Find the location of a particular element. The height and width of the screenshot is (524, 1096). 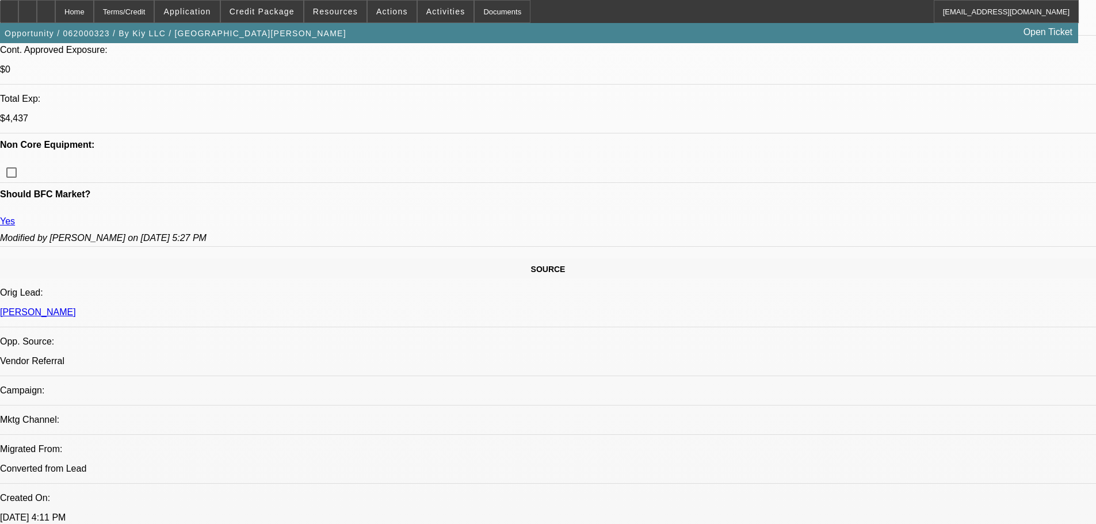

a: Open Ticket is located at coordinates (1048, 32).